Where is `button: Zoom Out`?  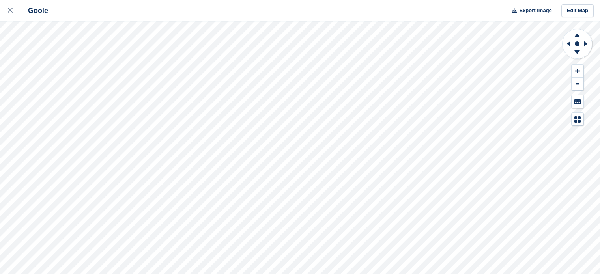
button: Zoom Out is located at coordinates (577, 84).